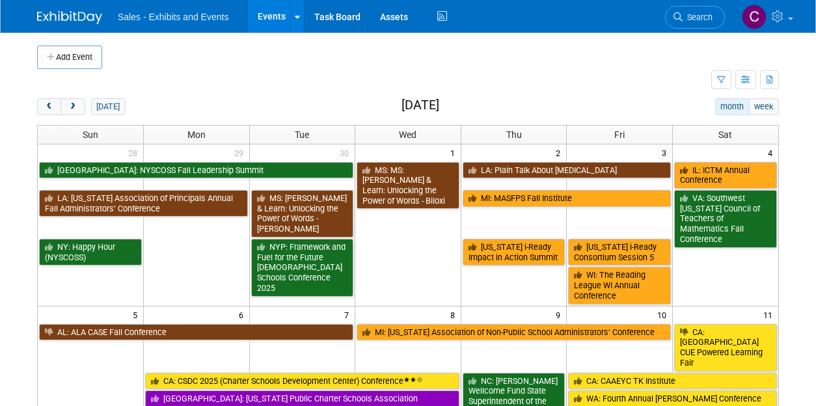 The height and width of the screenshot is (406, 816). What do you see at coordinates (672, 381) in the screenshot?
I see `a: CA: CAAEYC TK Institute` at bounding box center [672, 381].